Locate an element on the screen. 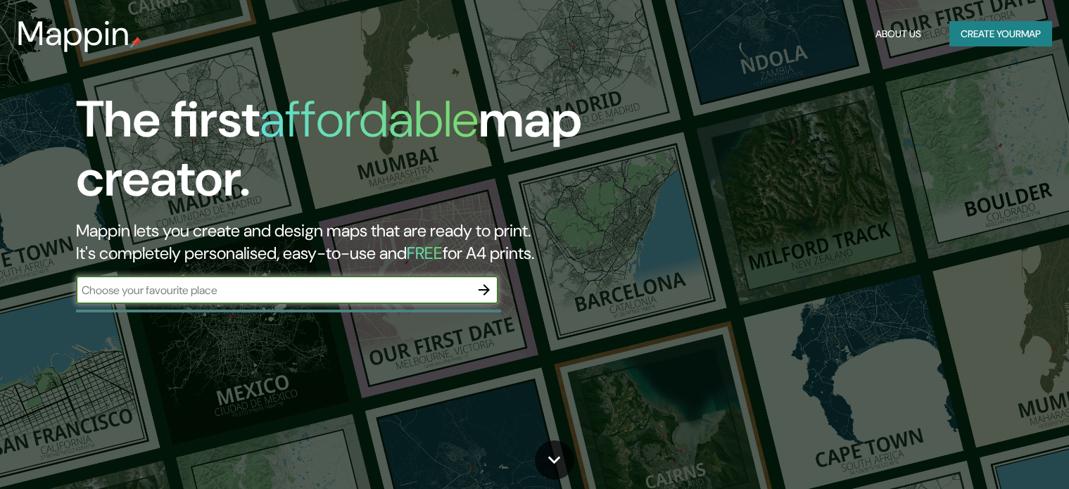 This screenshot has width=1069, height=489. h1: affordable is located at coordinates (369, 119).